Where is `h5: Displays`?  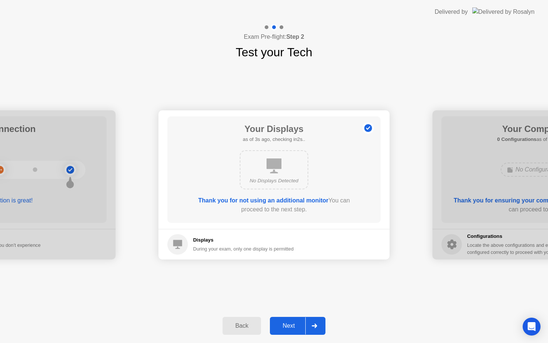
h5: Displays is located at coordinates (243, 240).